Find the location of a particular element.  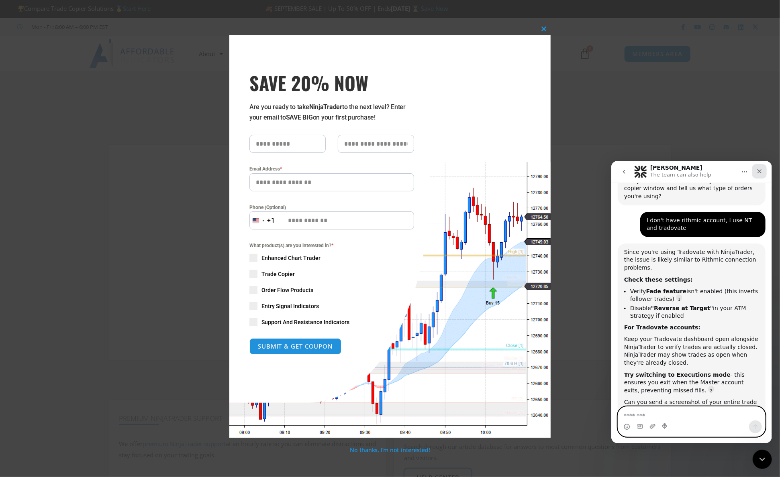

b: Fade feature is located at coordinates (55, 130).